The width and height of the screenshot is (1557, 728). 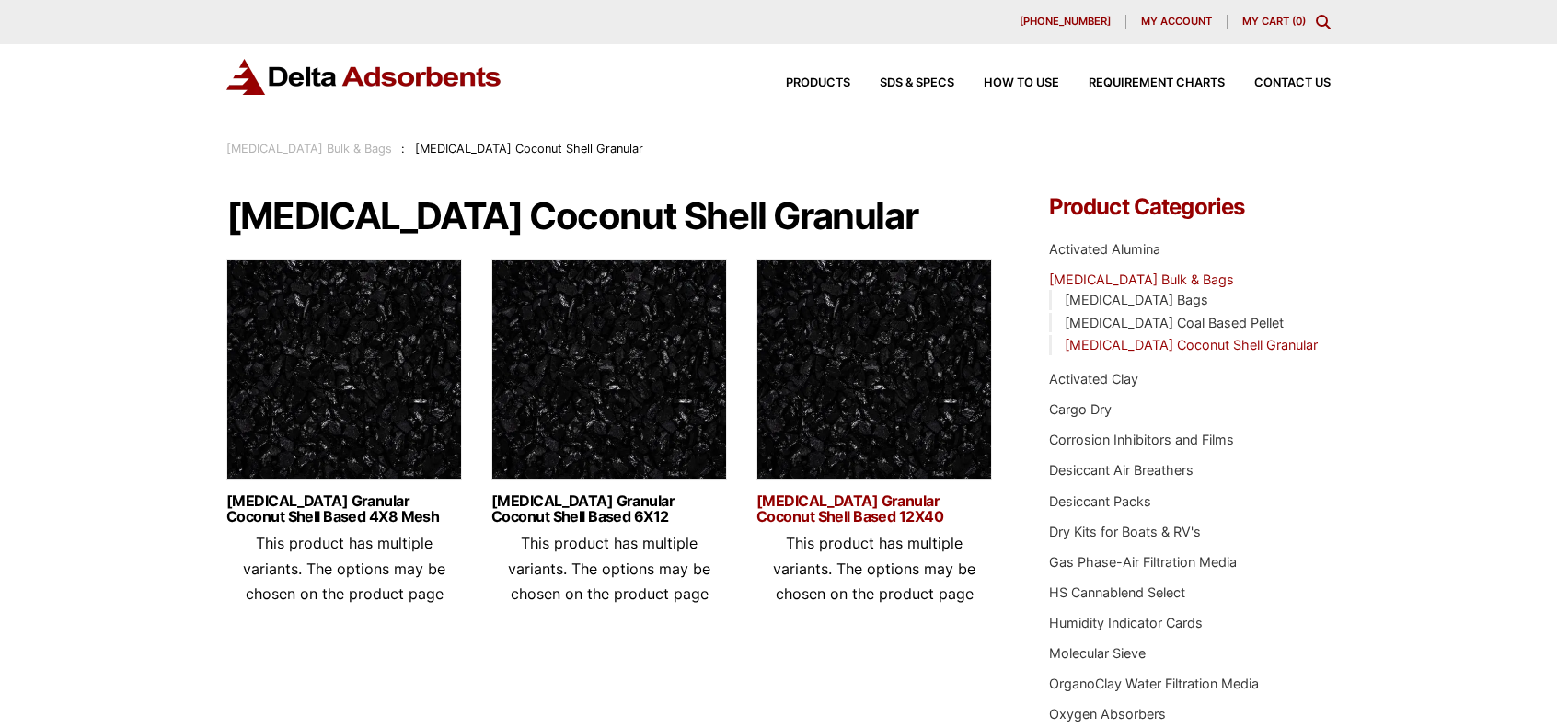 What do you see at coordinates (1100, 501) in the screenshot?
I see `a: Desiccant Packs` at bounding box center [1100, 501].